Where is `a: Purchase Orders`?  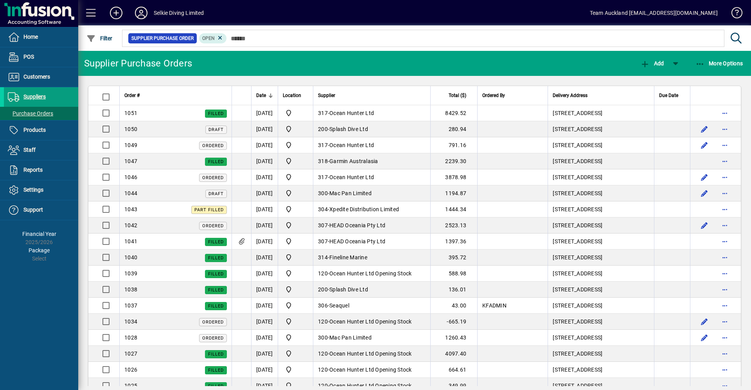 a: Purchase Orders is located at coordinates (41, 113).